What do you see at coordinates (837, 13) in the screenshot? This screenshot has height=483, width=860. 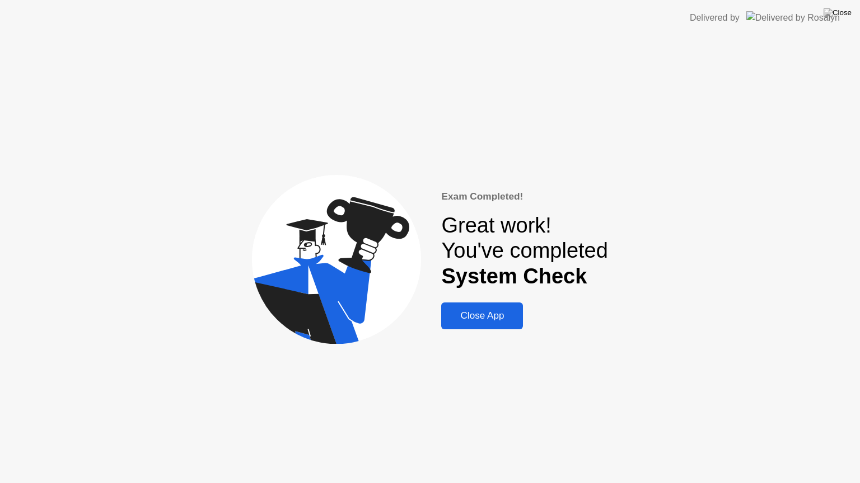 I see `img: Close` at bounding box center [837, 13].